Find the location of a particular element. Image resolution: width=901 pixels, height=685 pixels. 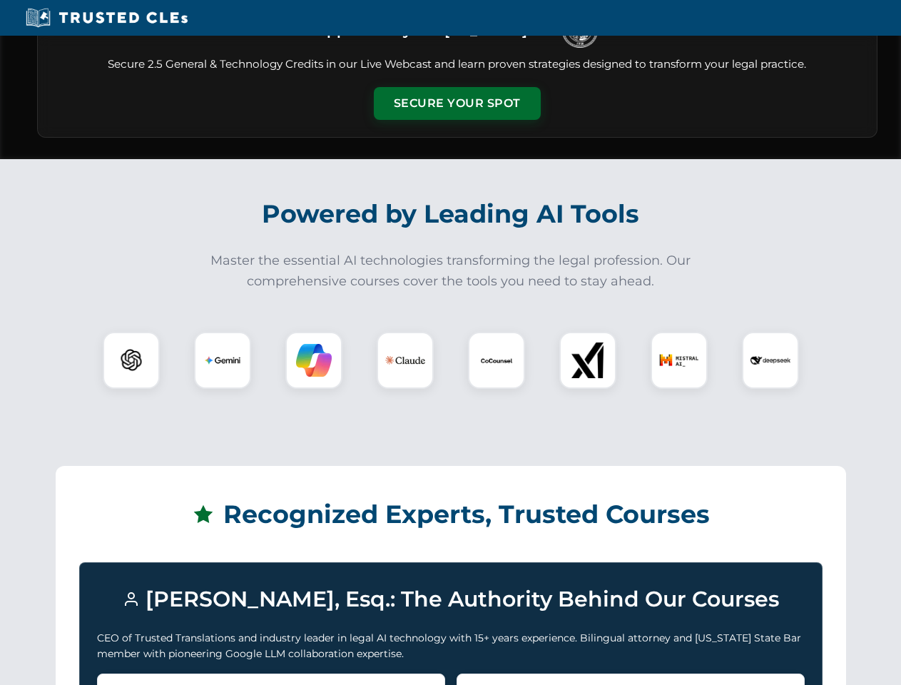

div: Copilot is located at coordinates (314, 360).